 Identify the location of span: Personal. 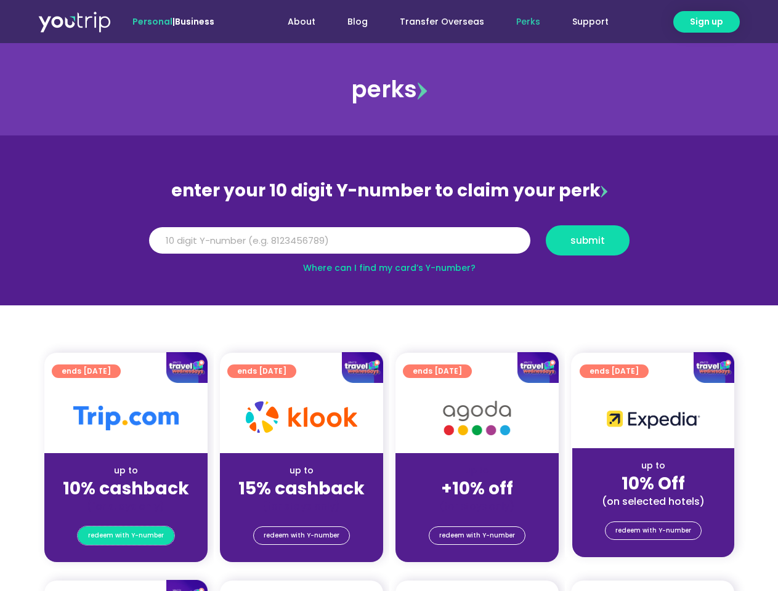
(152, 22).